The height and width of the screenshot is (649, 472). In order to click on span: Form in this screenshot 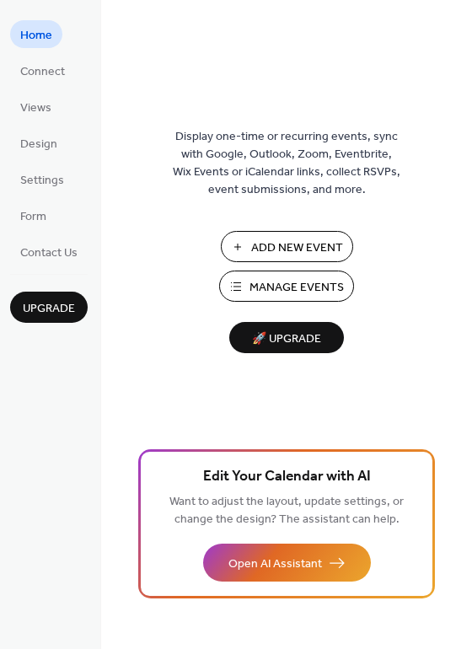, I will do `click(33, 217)`.